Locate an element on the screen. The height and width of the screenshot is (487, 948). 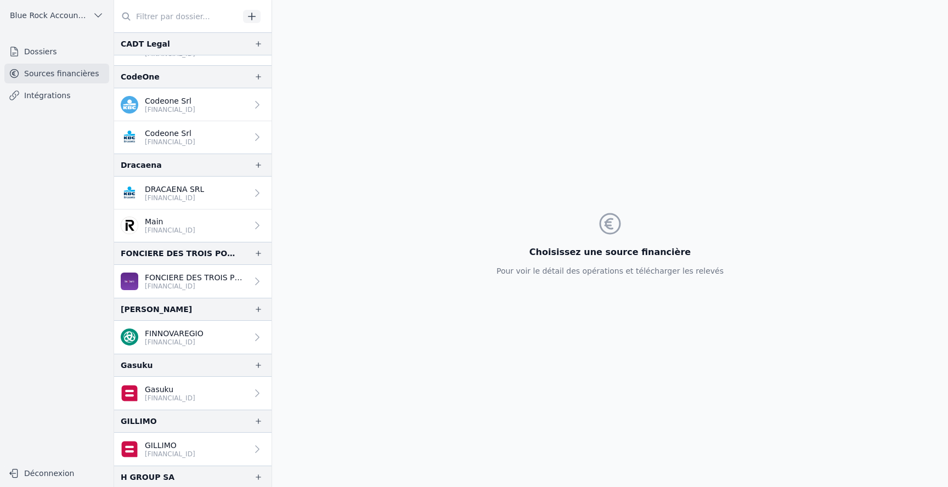
div: FONCIERE DES TROIS PONTS is located at coordinates (178, 254).